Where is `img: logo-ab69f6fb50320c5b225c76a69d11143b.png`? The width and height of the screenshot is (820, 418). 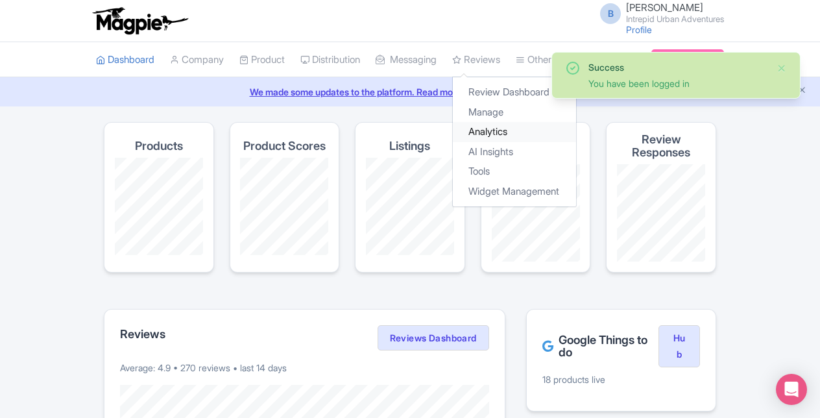 img: logo-ab69f6fb50320c5b225c76a69d11143b.png is located at coordinates (140, 21).